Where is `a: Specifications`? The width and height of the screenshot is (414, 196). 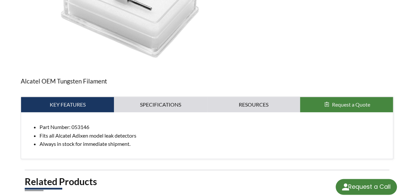 a: Specifications is located at coordinates (160, 104).